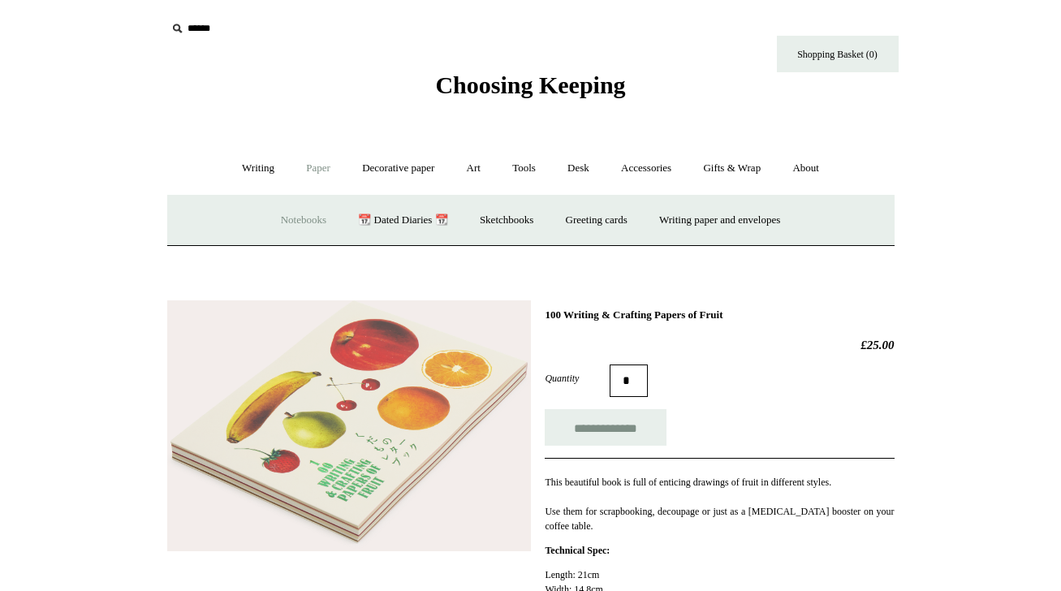  Describe the element at coordinates (524, 168) in the screenshot. I see `a: Tools` at that location.